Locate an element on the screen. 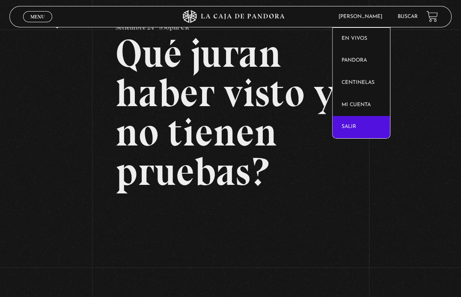  a: Salir is located at coordinates (361, 127).